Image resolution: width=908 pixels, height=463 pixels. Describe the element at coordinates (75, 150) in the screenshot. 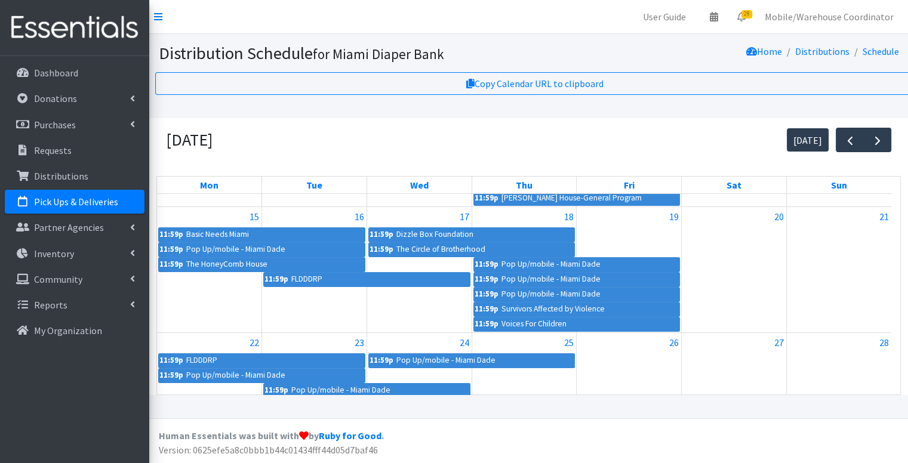

I see `a: Requests` at that location.